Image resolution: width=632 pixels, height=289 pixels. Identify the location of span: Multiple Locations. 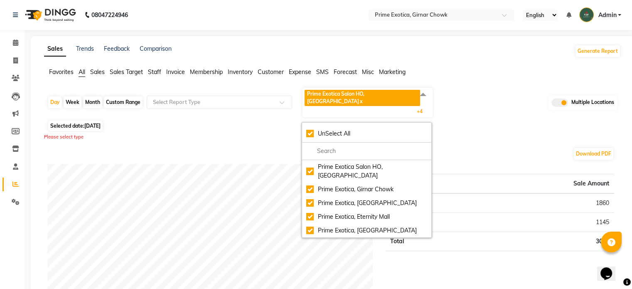
(592, 103).